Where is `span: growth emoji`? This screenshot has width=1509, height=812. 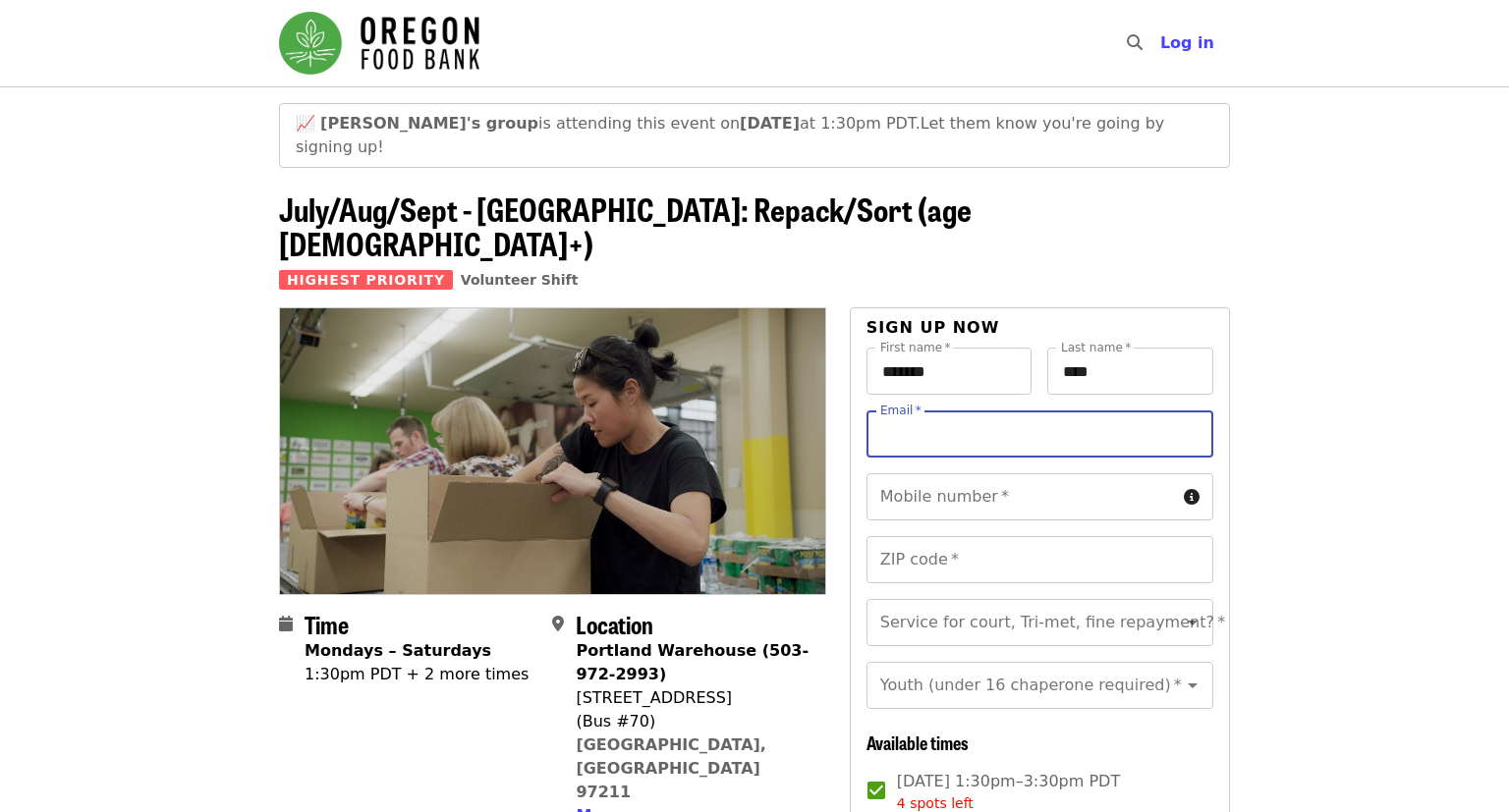
span: growth emoji is located at coordinates (306, 122).